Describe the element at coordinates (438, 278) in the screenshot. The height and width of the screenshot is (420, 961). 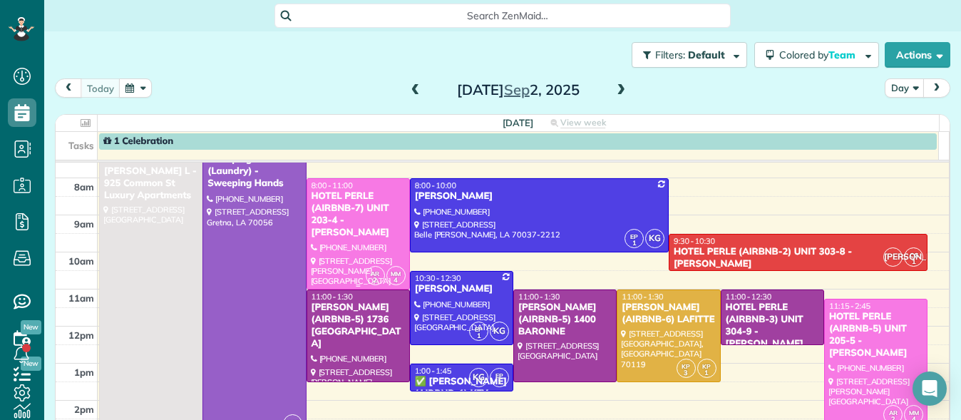
I see `span: 10:30 - 12:30` at that location.